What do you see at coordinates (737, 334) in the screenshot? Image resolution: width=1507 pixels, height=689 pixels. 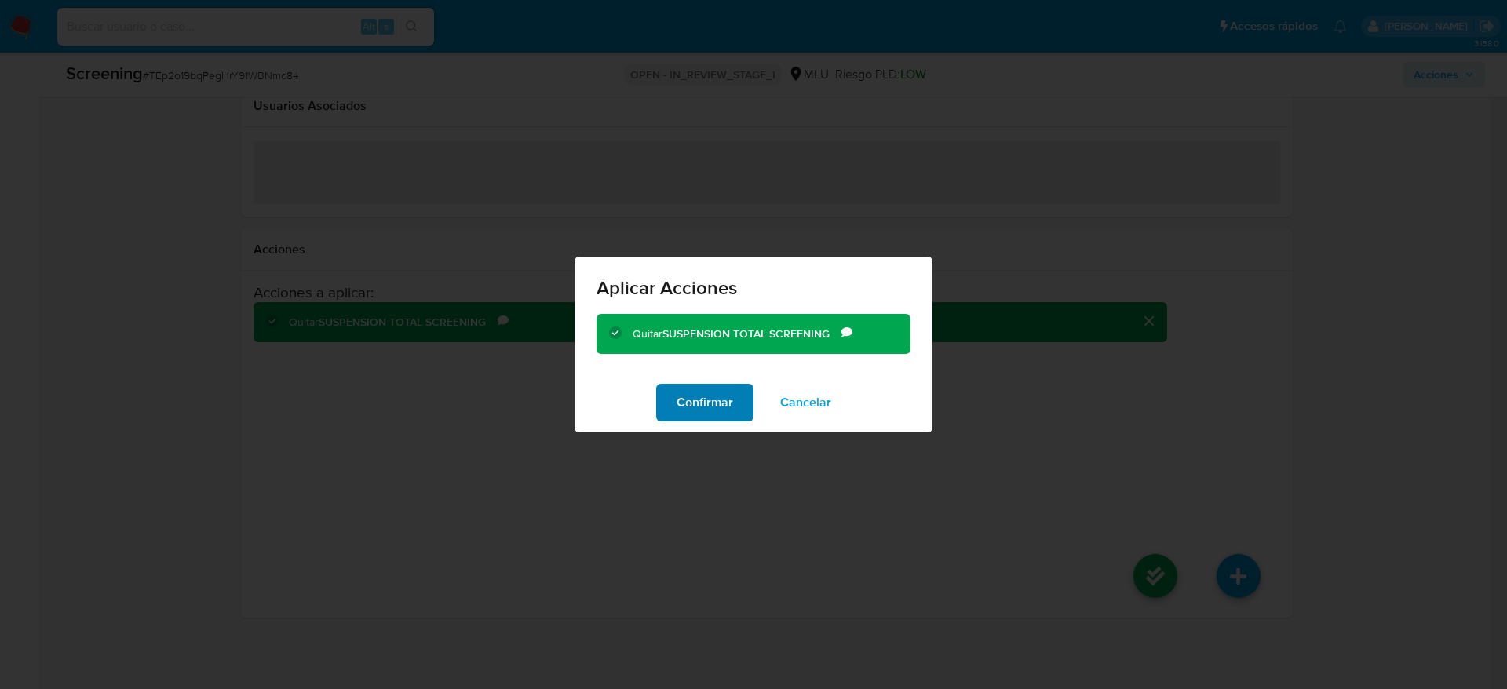 I see `div: Quitar` at bounding box center [737, 334].